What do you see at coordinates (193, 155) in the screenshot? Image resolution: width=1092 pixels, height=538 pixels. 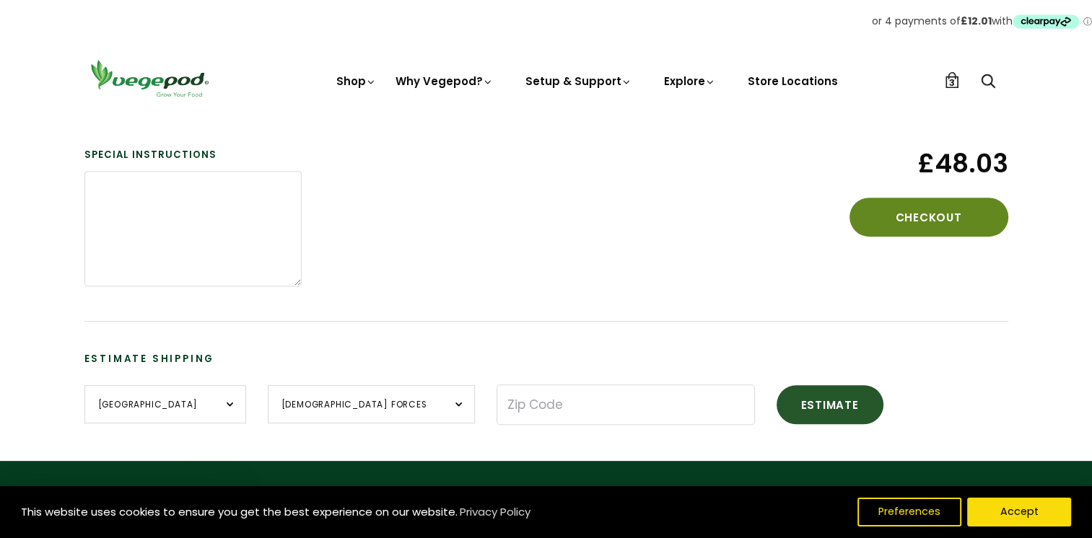 I see `label: Special instructions` at bounding box center [193, 155].